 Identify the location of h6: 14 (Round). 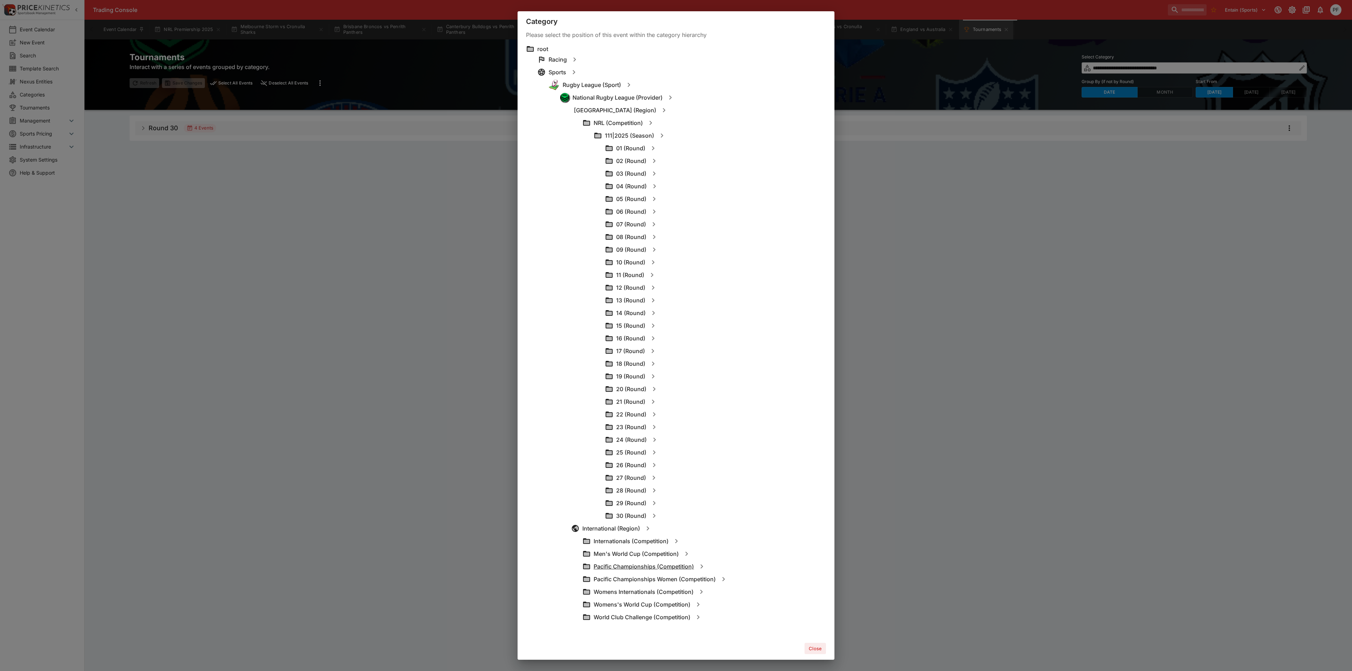
(631, 313).